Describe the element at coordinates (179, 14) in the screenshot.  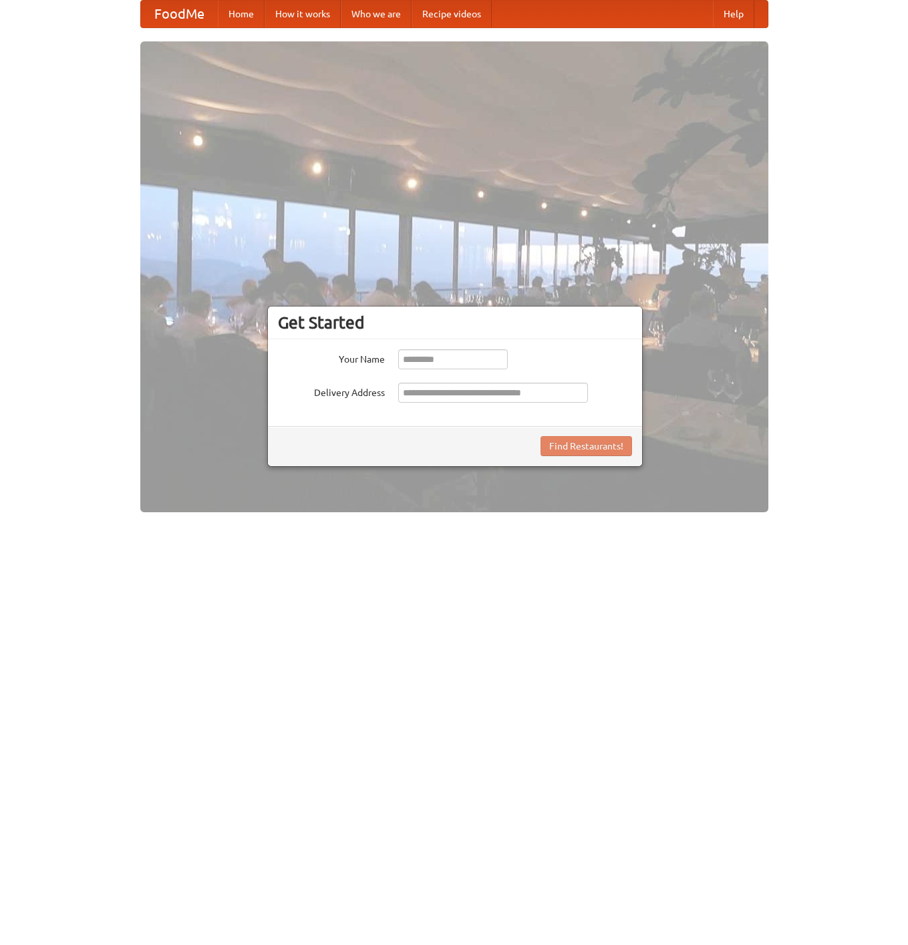
I see `a: FoodMe` at that location.